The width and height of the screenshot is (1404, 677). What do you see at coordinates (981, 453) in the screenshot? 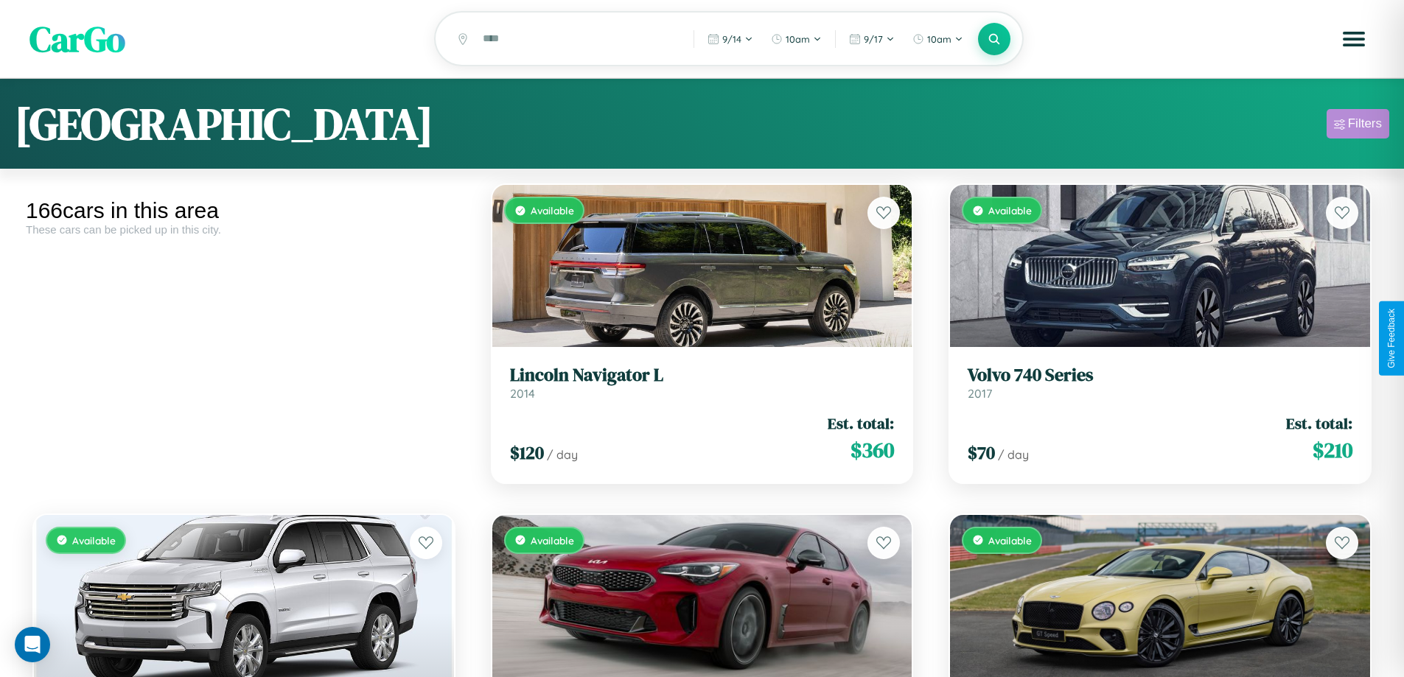
I see `span: $ 70` at bounding box center [981, 453].